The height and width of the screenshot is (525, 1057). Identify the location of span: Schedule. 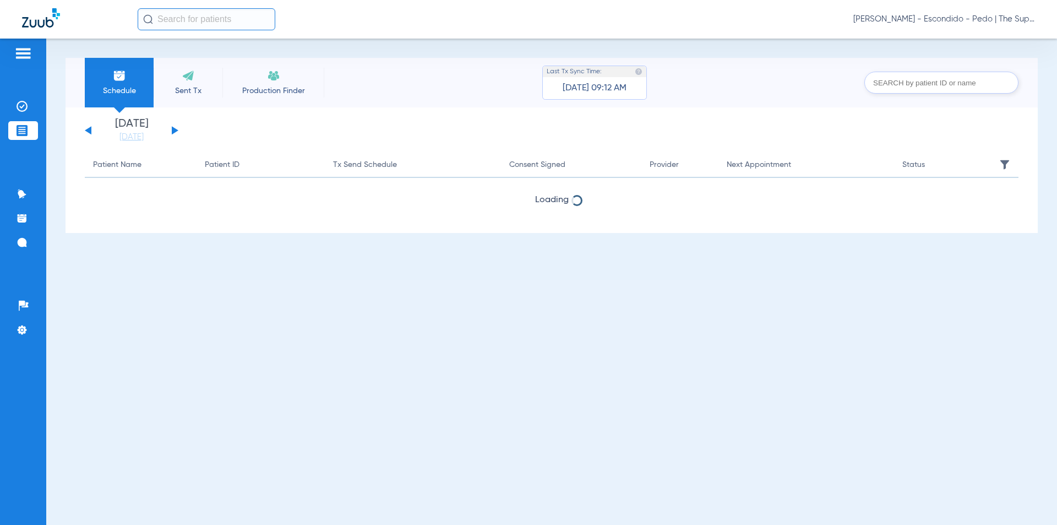
(119, 91).